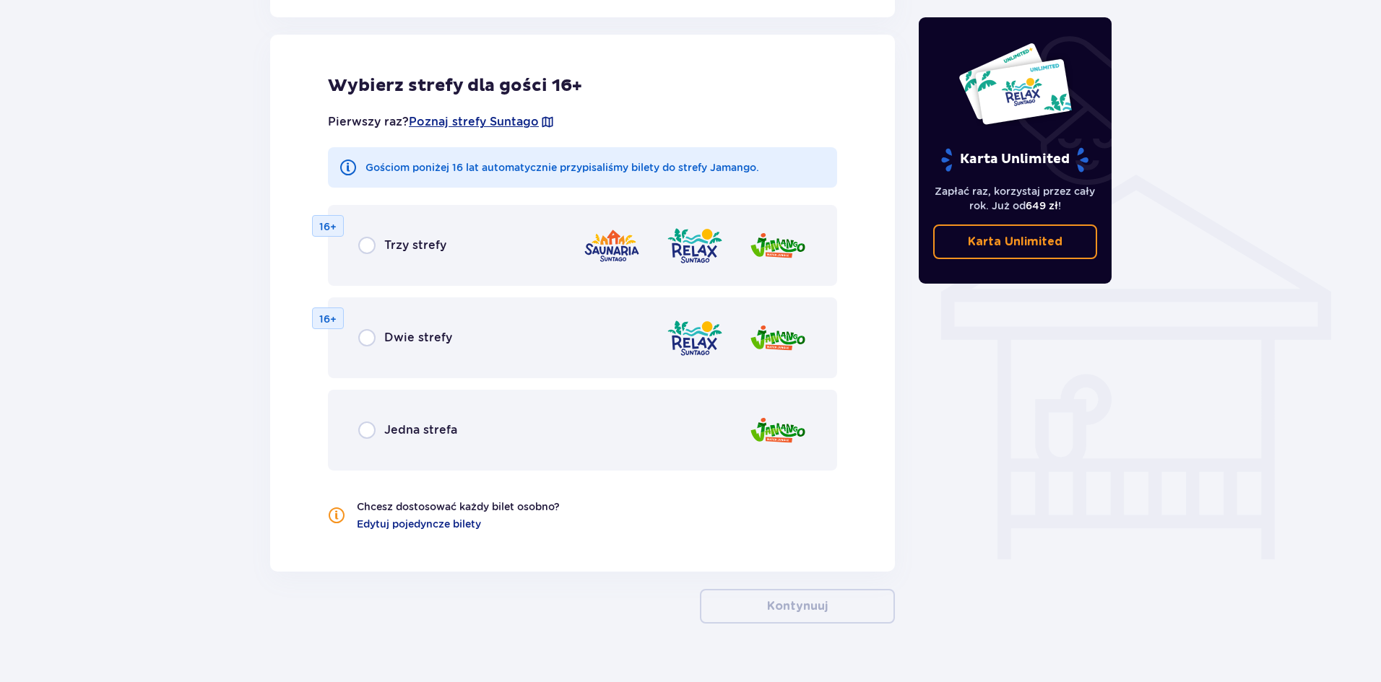  What do you see at coordinates (474, 122) in the screenshot?
I see `a: Poznaj strefy Suntago` at bounding box center [474, 122].